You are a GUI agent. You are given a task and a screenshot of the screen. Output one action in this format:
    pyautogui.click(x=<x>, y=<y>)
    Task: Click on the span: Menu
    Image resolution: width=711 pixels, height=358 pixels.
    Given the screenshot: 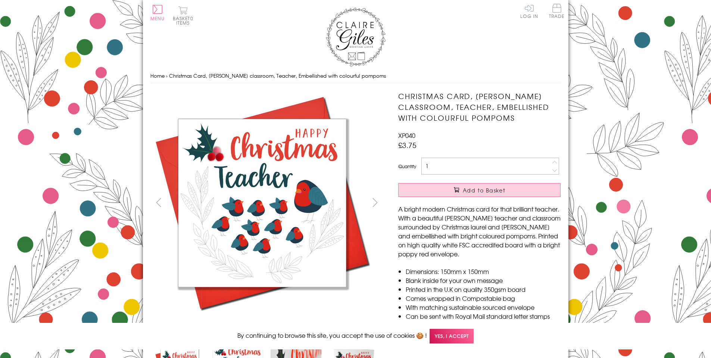 What is the action you would take?
    pyautogui.click(x=158, y=18)
    